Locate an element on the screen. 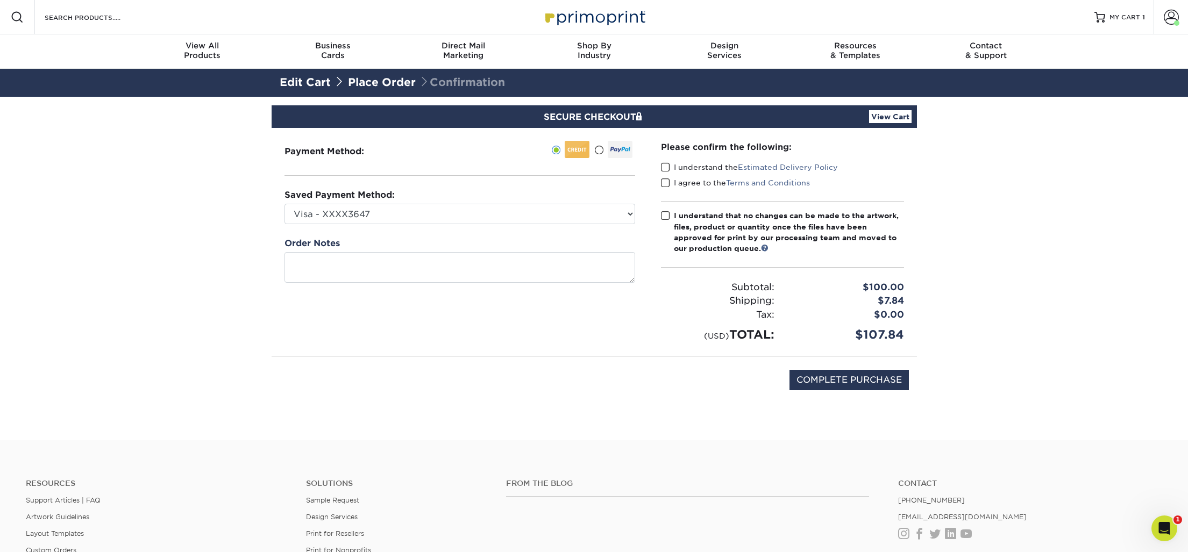  div: Products is located at coordinates (202, 51).